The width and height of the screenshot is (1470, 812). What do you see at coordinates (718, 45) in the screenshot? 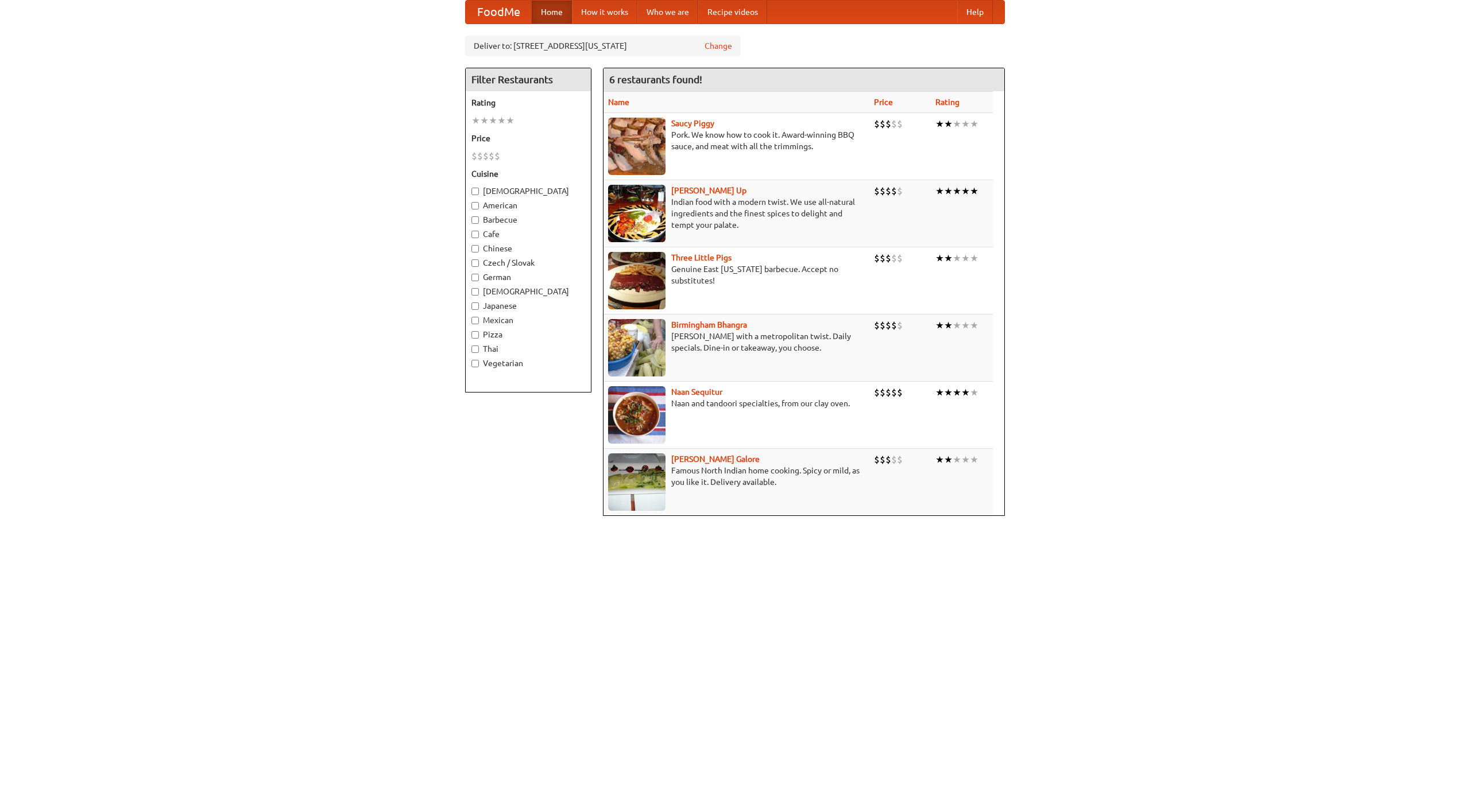
I see `a: Change` at bounding box center [718, 45].